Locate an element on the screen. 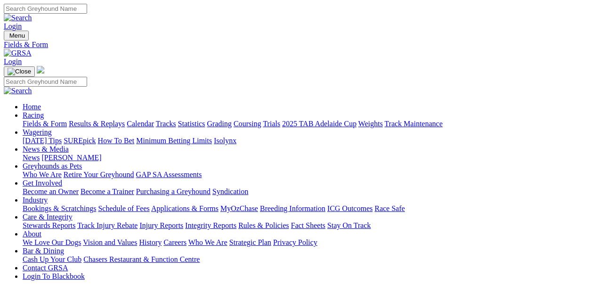  a: GAP SA Assessments is located at coordinates (169, 174).